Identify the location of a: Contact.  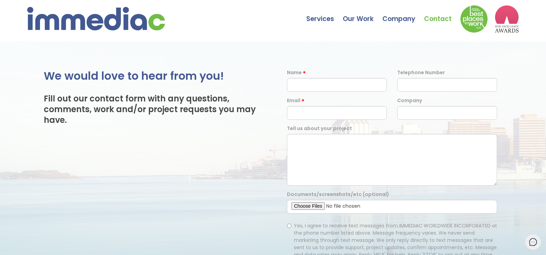
(442, 14).